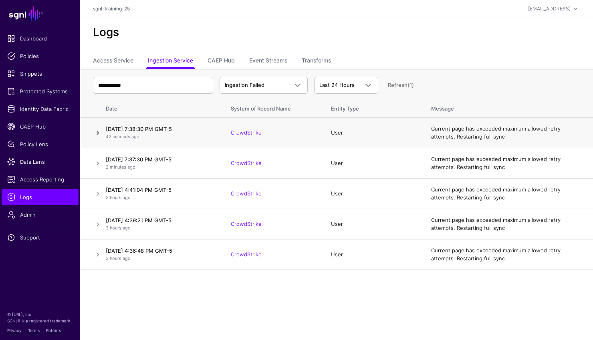 This screenshot has height=340, width=593. Describe the element at coordinates (40, 321) in the screenshot. I see `p: SGNL® is a registered trademark` at that location.